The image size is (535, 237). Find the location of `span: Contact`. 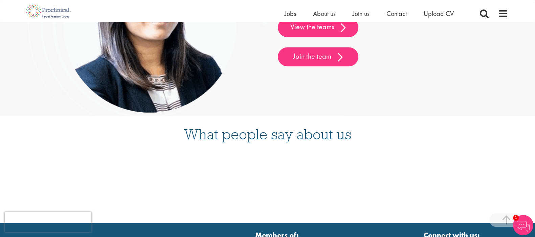

span: Contact is located at coordinates (397, 14).